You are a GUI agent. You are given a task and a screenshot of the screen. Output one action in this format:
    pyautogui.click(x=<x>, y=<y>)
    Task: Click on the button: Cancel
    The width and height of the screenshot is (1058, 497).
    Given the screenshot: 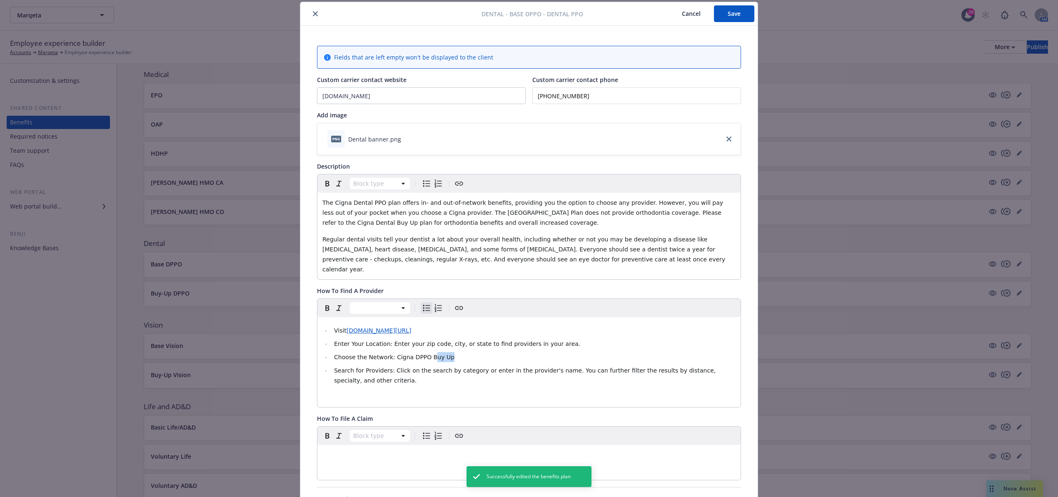 What is the action you would take?
    pyautogui.click(x=691, y=14)
    